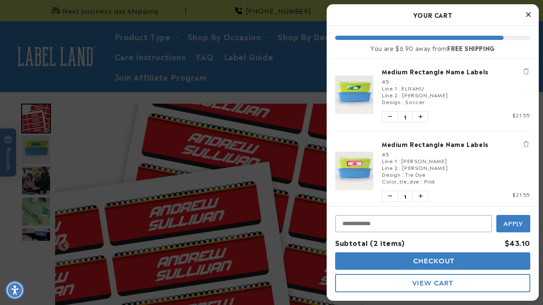 The height and width of the screenshot is (305, 543). What do you see at coordinates (518, 242) in the screenshot?
I see `div: $43.10` at bounding box center [518, 242].